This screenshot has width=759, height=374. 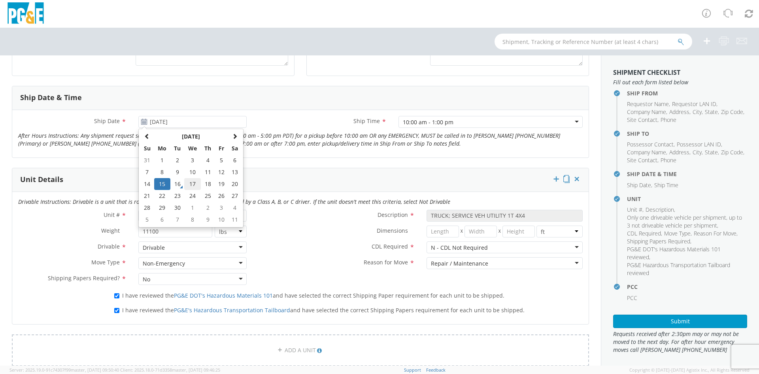 I want to click on th: Sa, so click(x=235, y=148).